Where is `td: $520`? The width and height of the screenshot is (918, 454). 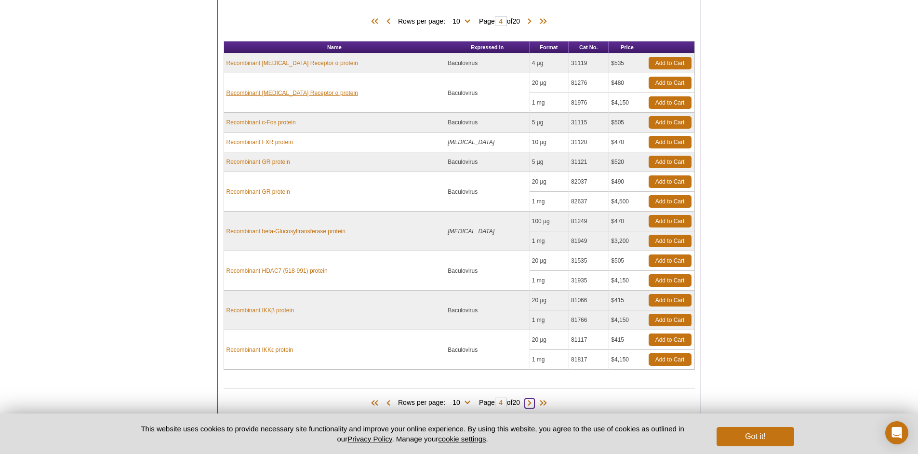 td: $520 is located at coordinates (627, 162).